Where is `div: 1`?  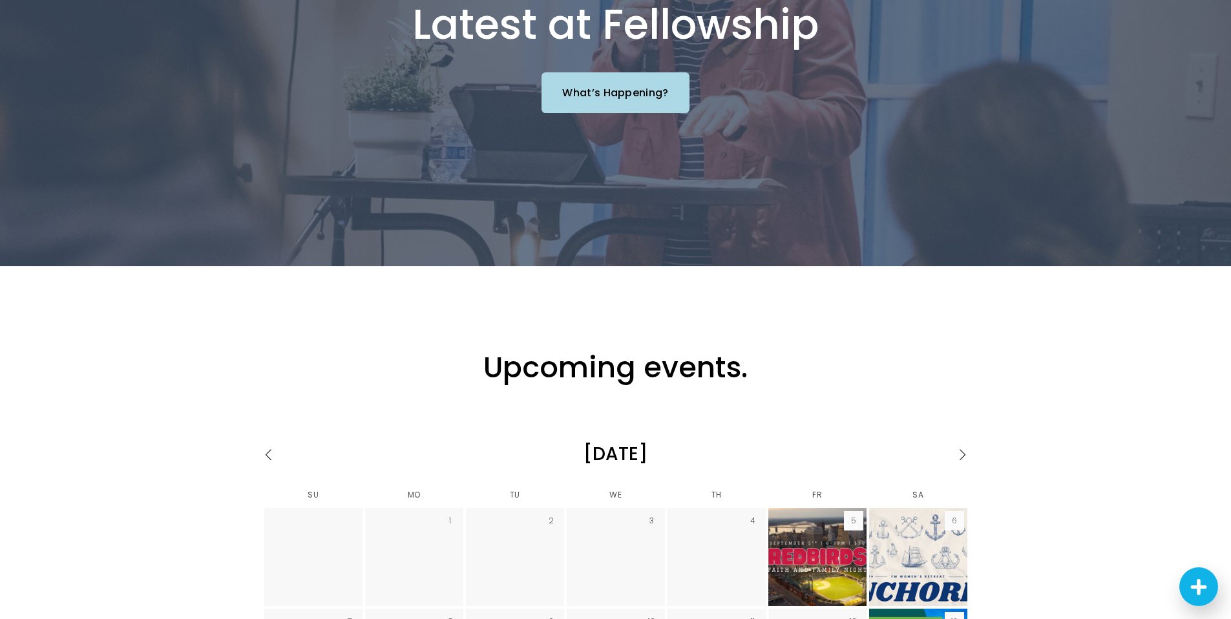 div: 1 is located at coordinates (450, 521).